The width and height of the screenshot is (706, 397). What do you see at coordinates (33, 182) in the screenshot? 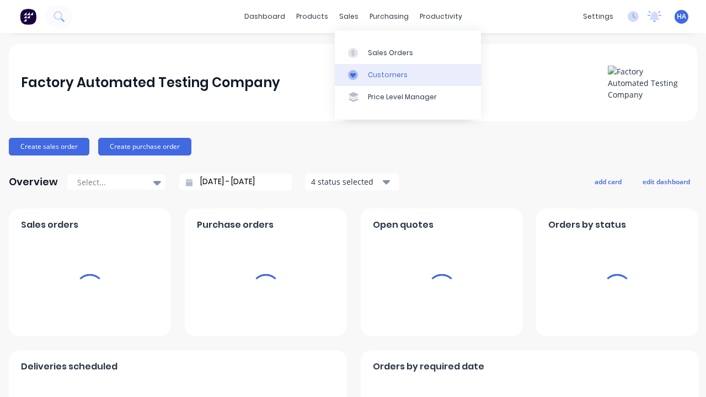
I see `div: Overview` at bounding box center [33, 182].